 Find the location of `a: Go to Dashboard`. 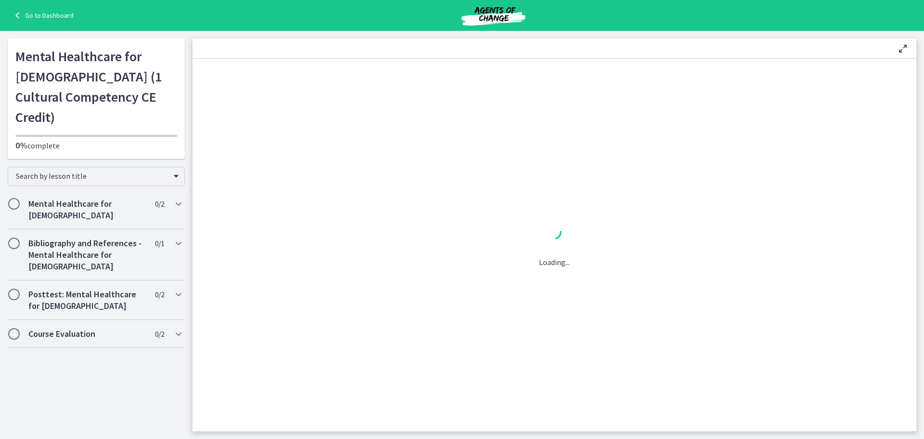

a: Go to Dashboard is located at coordinates (42, 15).